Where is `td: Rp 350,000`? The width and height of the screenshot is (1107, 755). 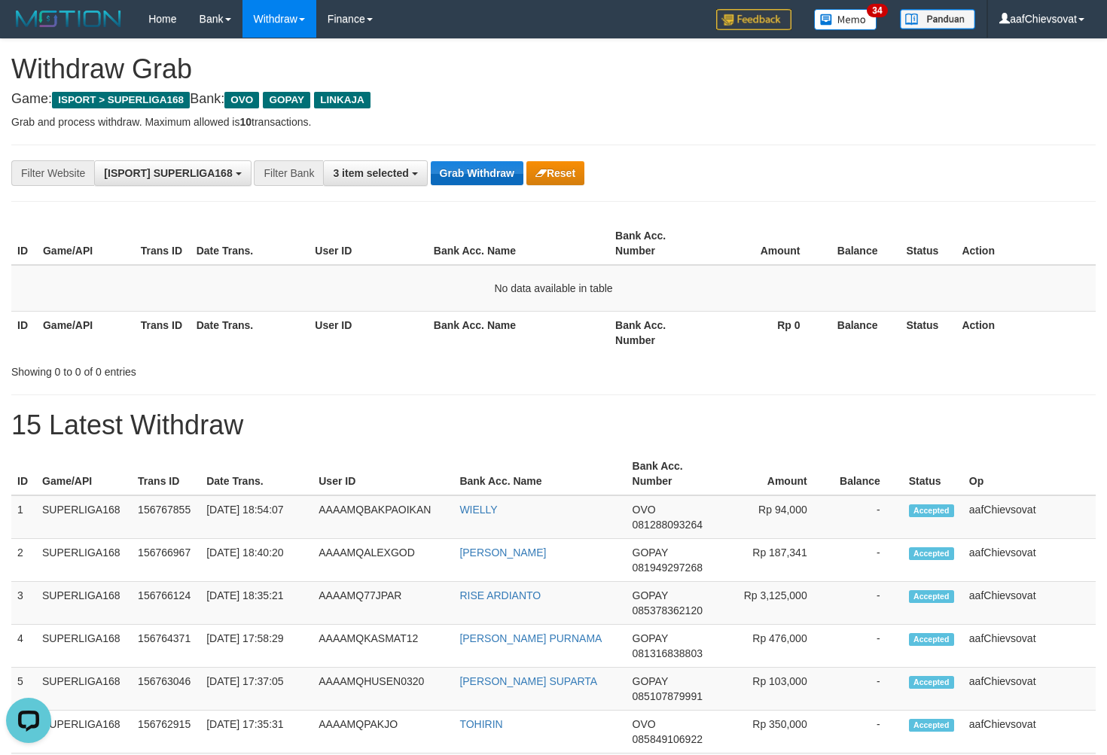 td: Rp 350,000 is located at coordinates (775, 732).